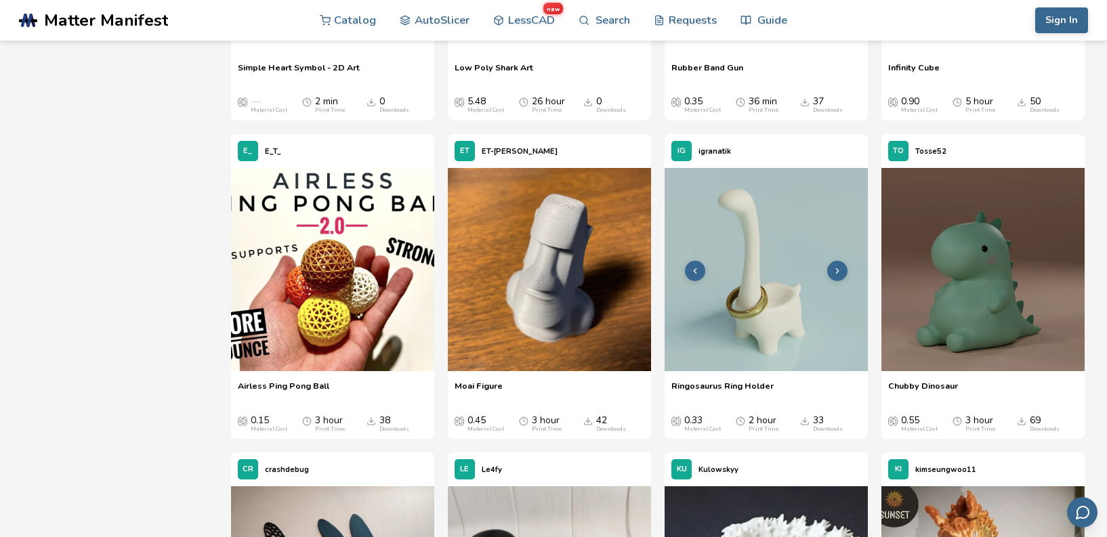 The image size is (1107, 537). I want to click on div: 26 hour, so click(548, 105).